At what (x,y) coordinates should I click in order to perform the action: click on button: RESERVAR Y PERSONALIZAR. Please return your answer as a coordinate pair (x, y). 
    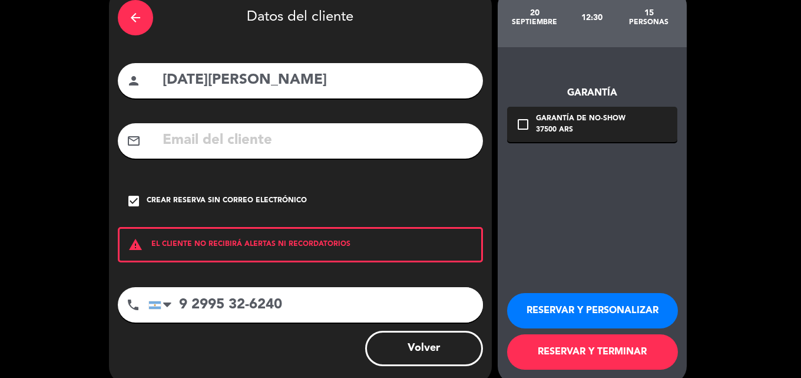
    Looking at the image, I should click on (592, 310).